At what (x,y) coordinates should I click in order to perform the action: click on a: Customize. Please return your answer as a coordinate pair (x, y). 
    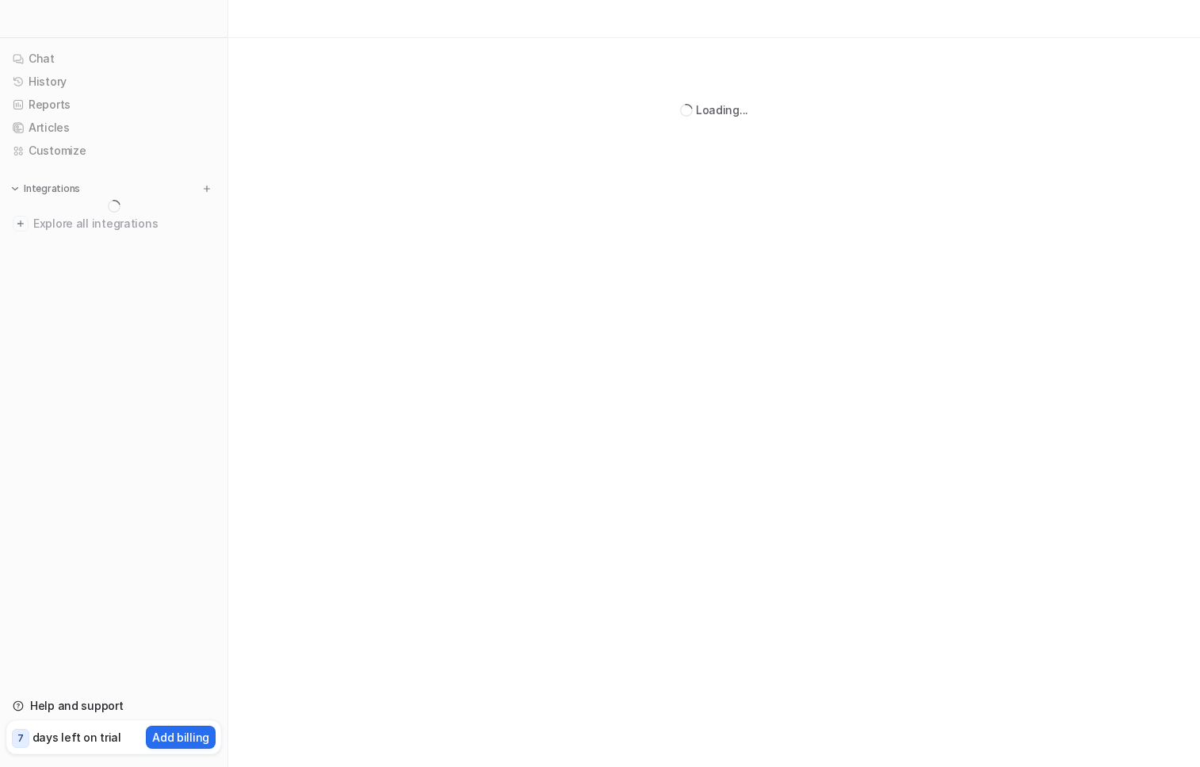
    Looking at the image, I should click on (113, 151).